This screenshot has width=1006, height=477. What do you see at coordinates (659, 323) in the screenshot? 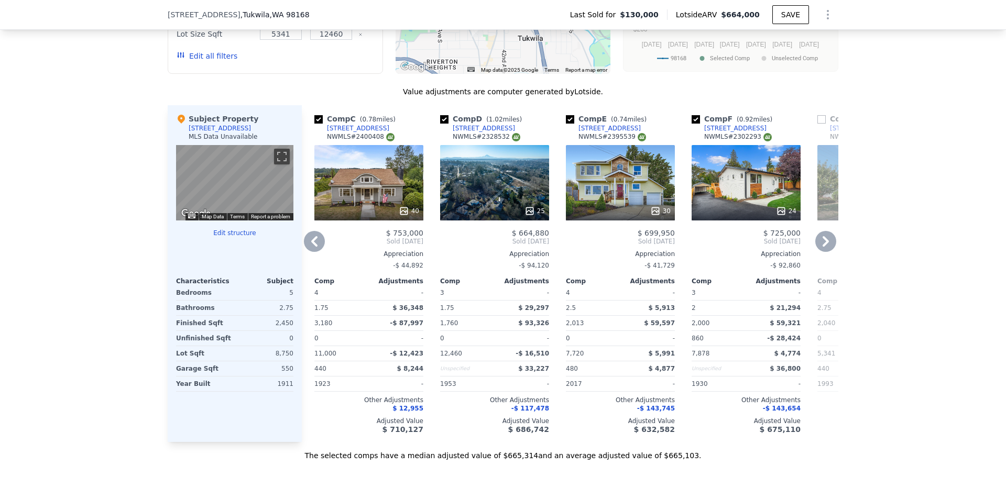
I see `span: $ 59,597` at bounding box center [659, 323].